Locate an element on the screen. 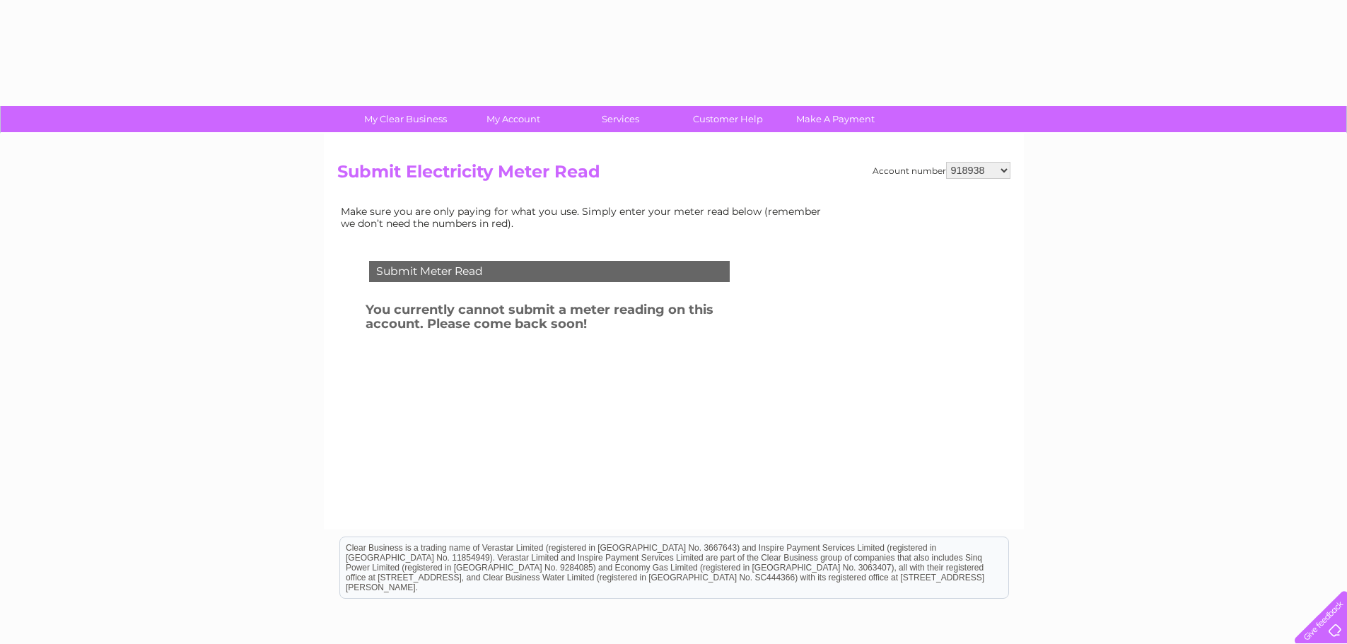  h3: You currently cannot submit a meter reading on this account. Please come back soon! is located at coordinates (566, 319).